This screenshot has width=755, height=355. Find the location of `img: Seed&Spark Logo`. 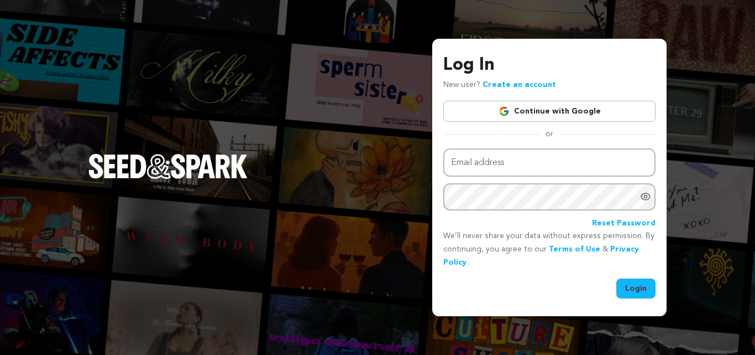

img: Seed&Spark Logo is located at coordinates (168, 166).